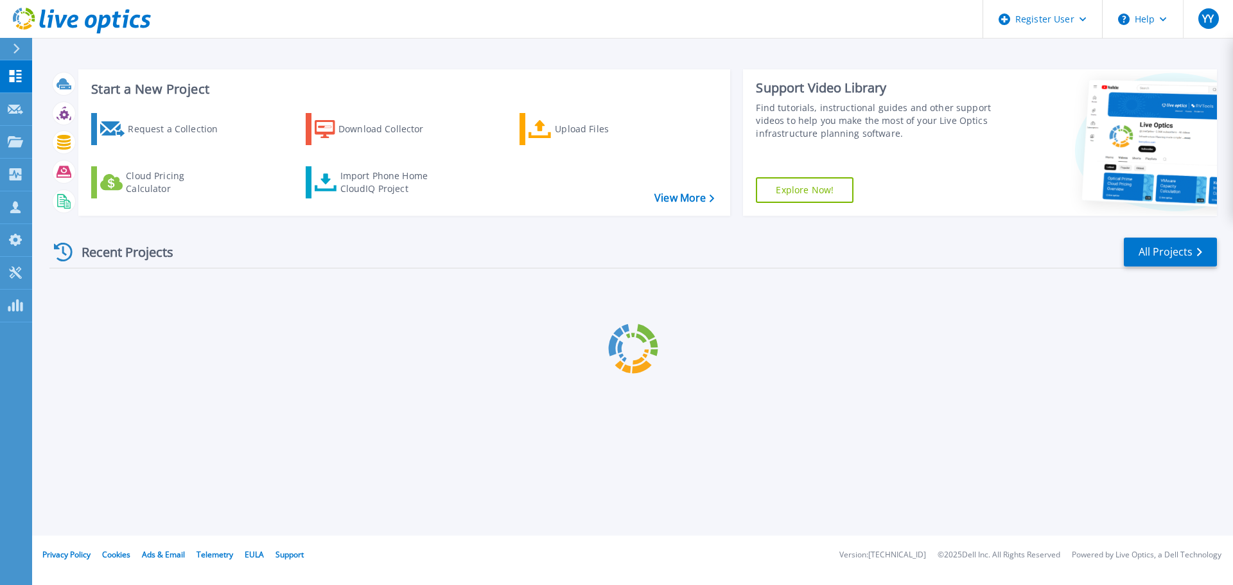 This screenshot has height=585, width=1233. I want to click on div: Download Collector, so click(390, 129).